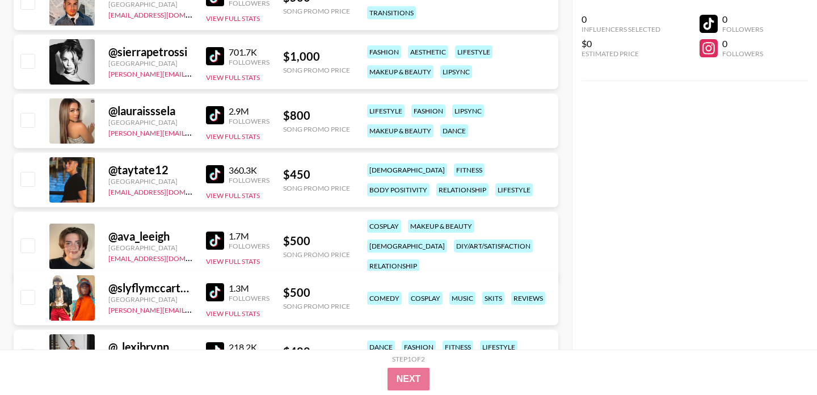 This screenshot has width=817, height=395. I want to click on div: Estimated Price, so click(621, 53).